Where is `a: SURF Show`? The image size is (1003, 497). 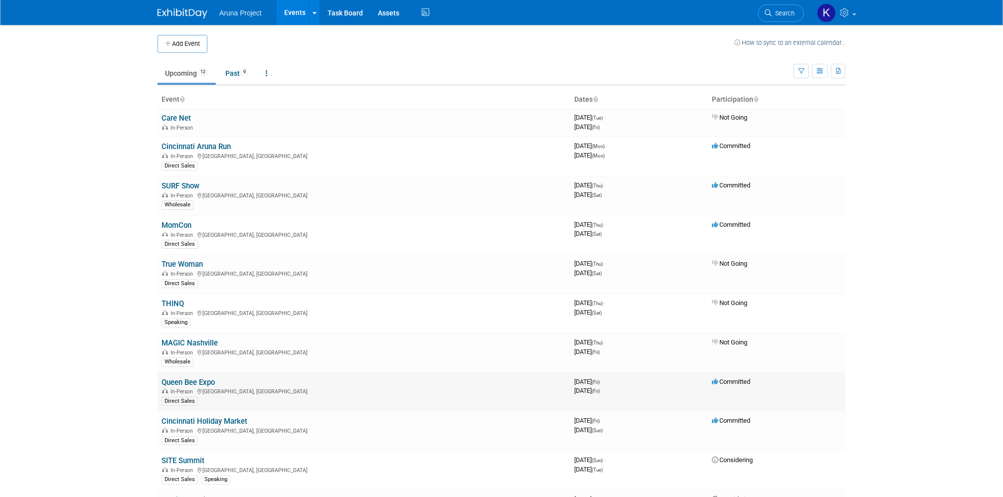
a: SURF Show is located at coordinates (180, 186).